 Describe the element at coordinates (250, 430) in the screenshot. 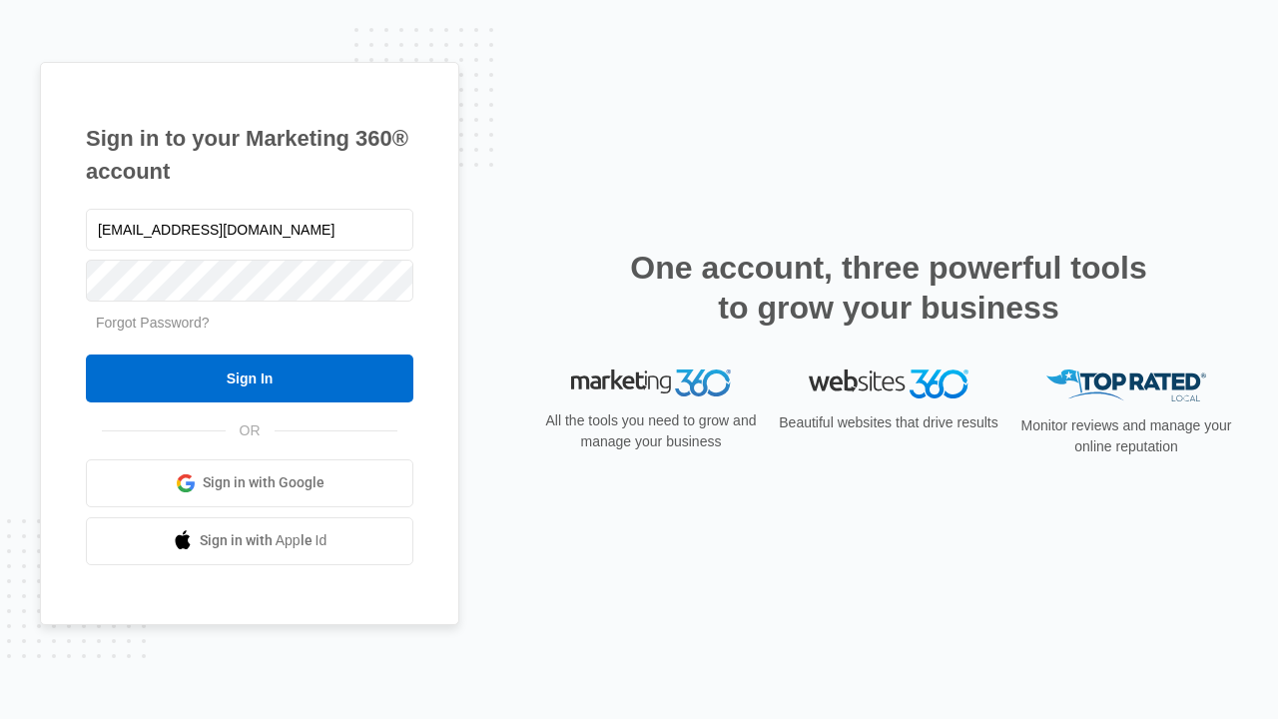

I see `span: OR` at that location.